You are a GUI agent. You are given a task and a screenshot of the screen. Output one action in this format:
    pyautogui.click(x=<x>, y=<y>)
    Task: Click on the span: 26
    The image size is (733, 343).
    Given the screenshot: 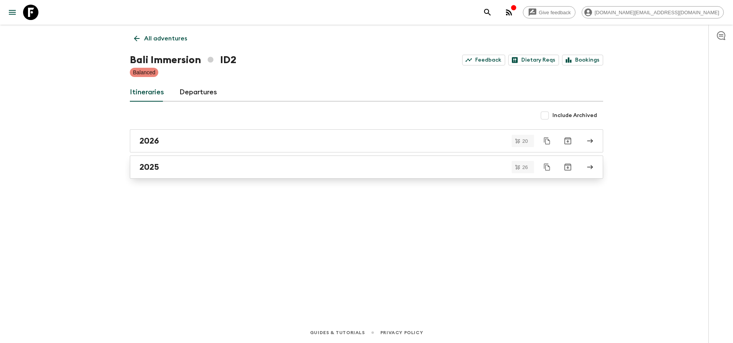 What is the action you would take?
    pyautogui.click(x=525, y=167)
    